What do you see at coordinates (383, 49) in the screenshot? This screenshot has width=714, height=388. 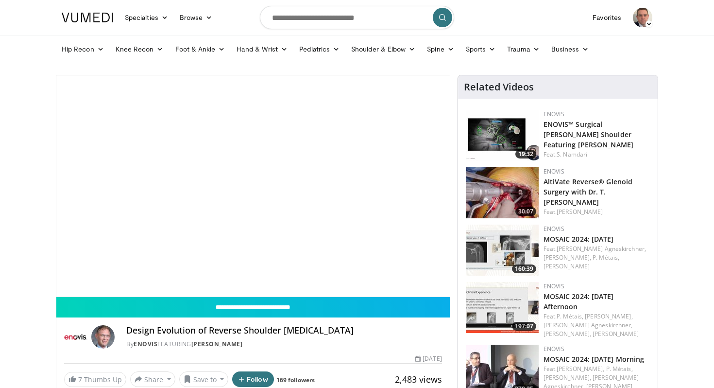 I see `a: Shoulder & Elbow` at bounding box center [383, 49].